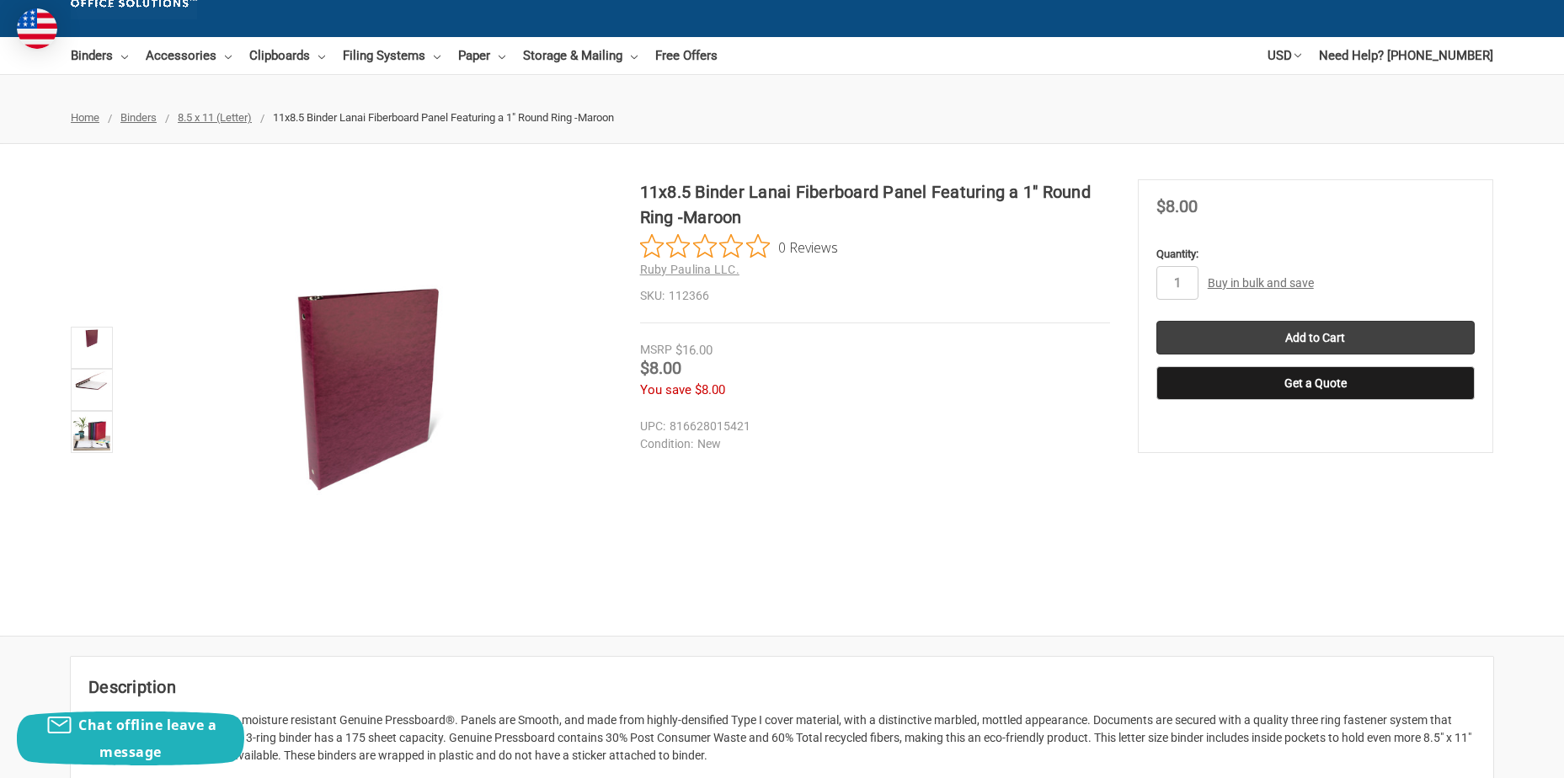 The image size is (1564, 778). What do you see at coordinates (85, 117) in the screenshot?
I see `a: Home` at bounding box center [85, 117].